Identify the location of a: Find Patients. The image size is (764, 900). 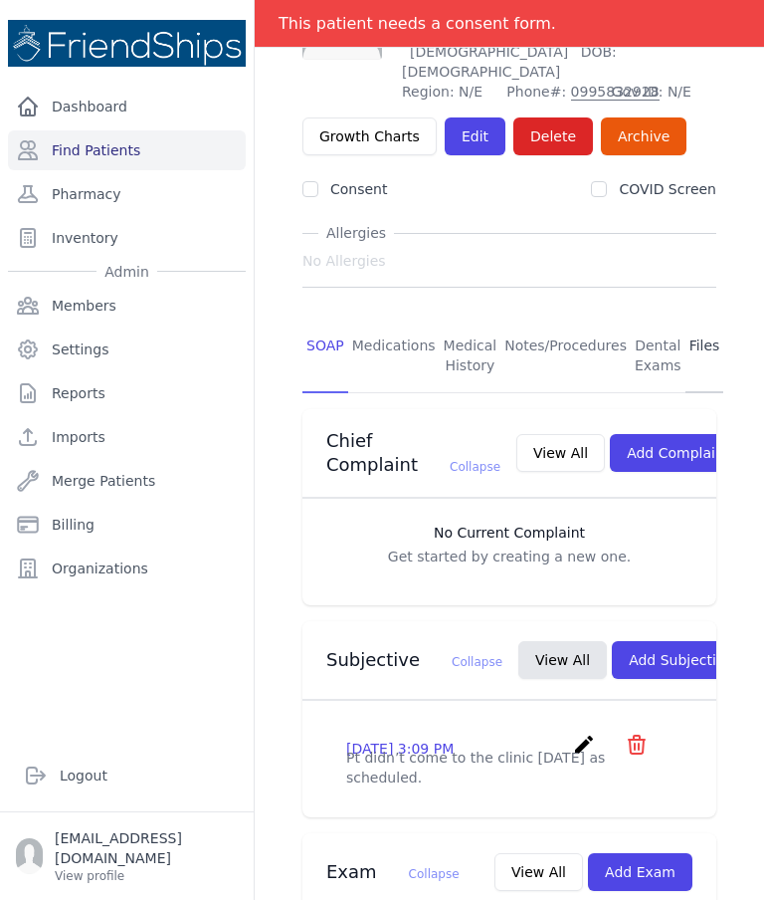
(126, 150).